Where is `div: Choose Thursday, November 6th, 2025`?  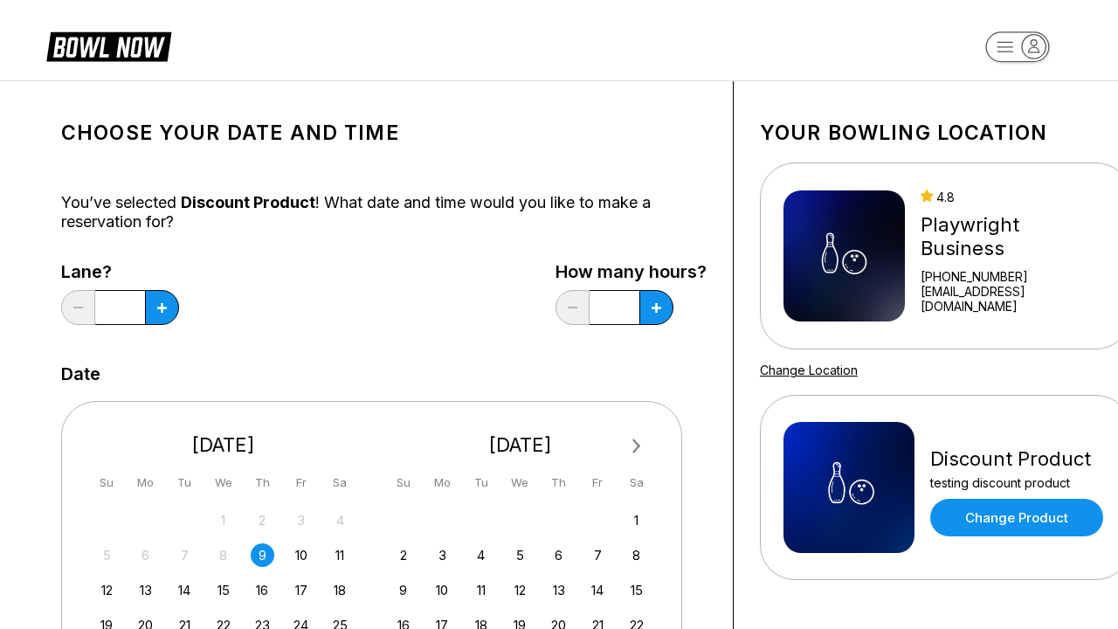
div: Choose Thursday, November 6th, 2025 is located at coordinates (558, 555).